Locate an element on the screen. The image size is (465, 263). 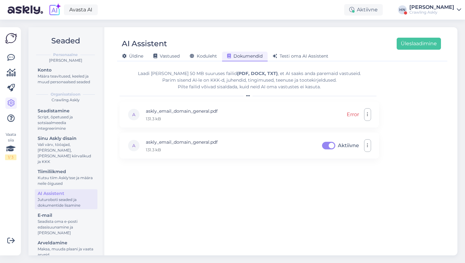
span: Dokumendid is located at coordinates (245, 56).